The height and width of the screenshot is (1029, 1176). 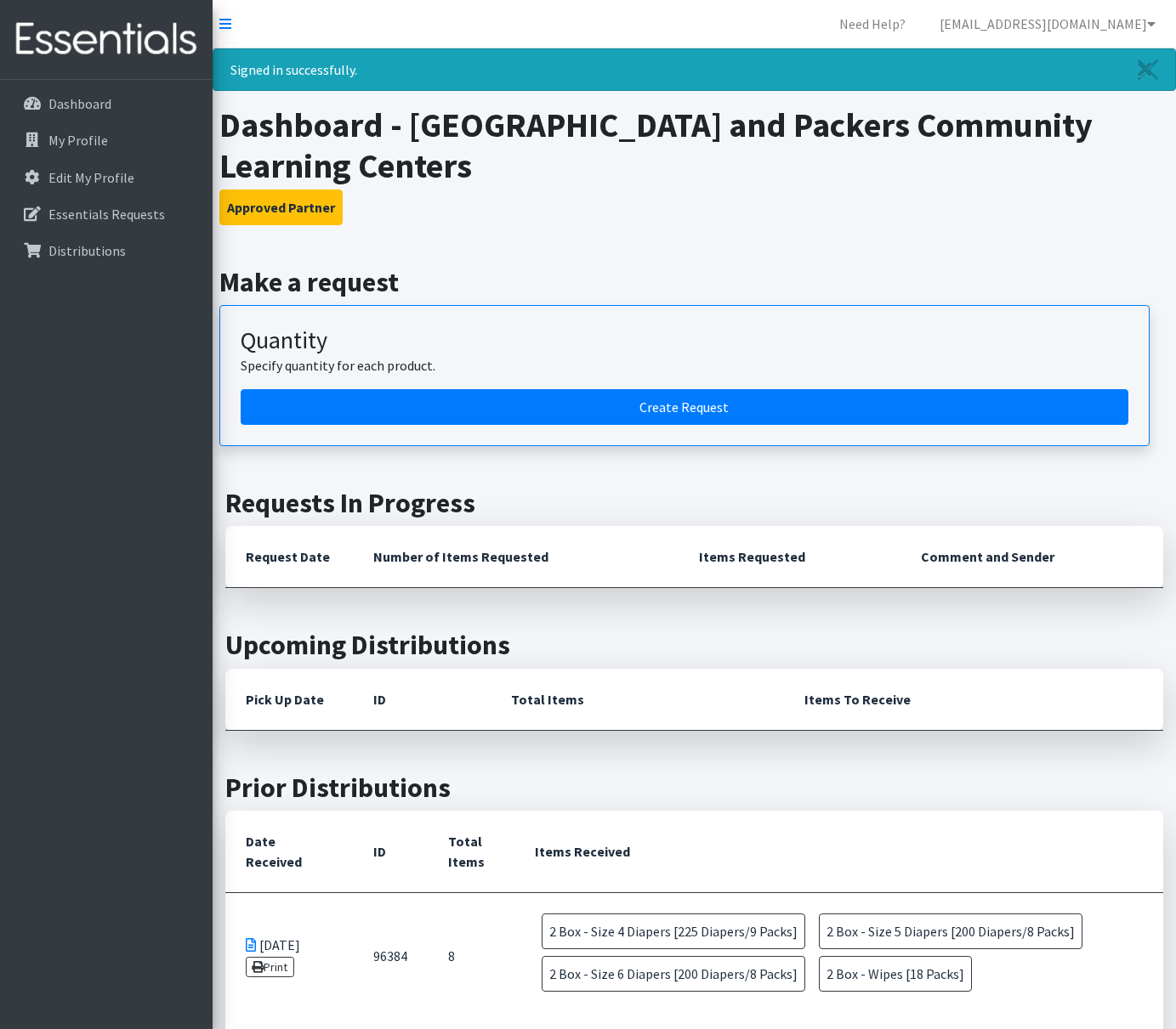 I want to click on p: Dashboard, so click(x=80, y=104).